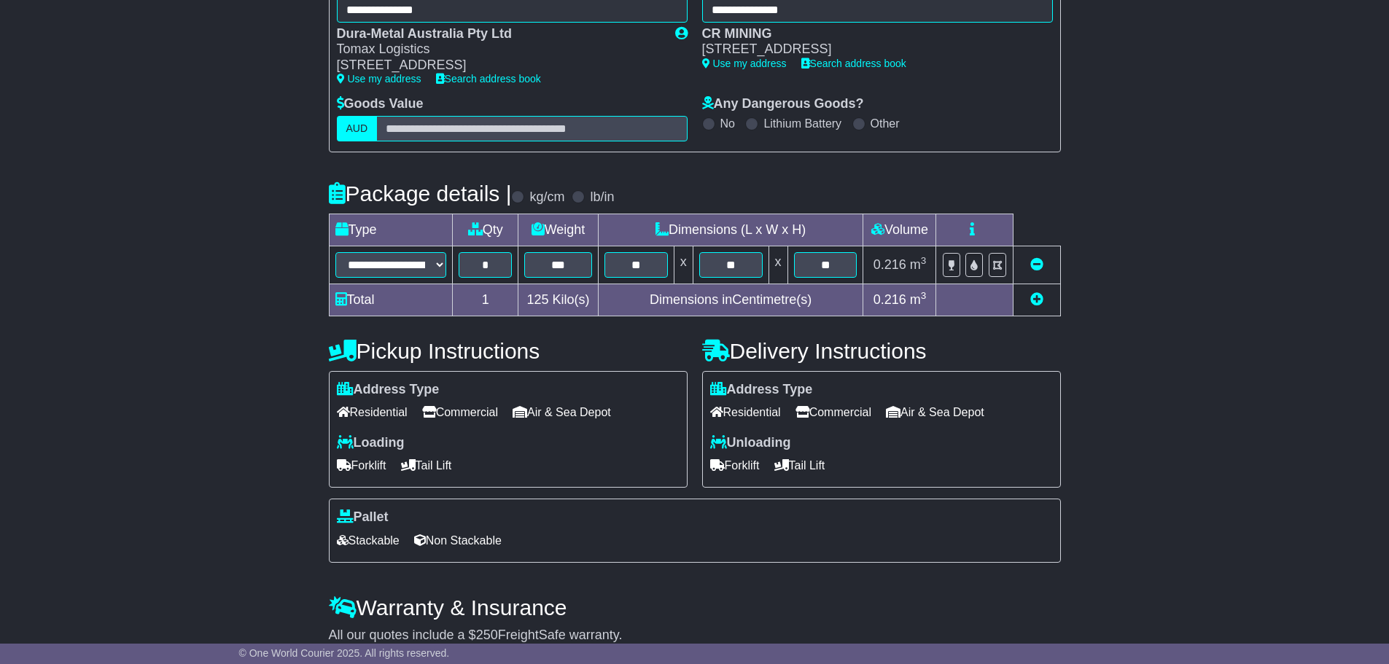 This screenshot has height=664, width=1389. What do you see at coordinates (731, 230) in the screenshot?
I see `td: Dimensions (L x W x H)` at bounding box center [731, 230].